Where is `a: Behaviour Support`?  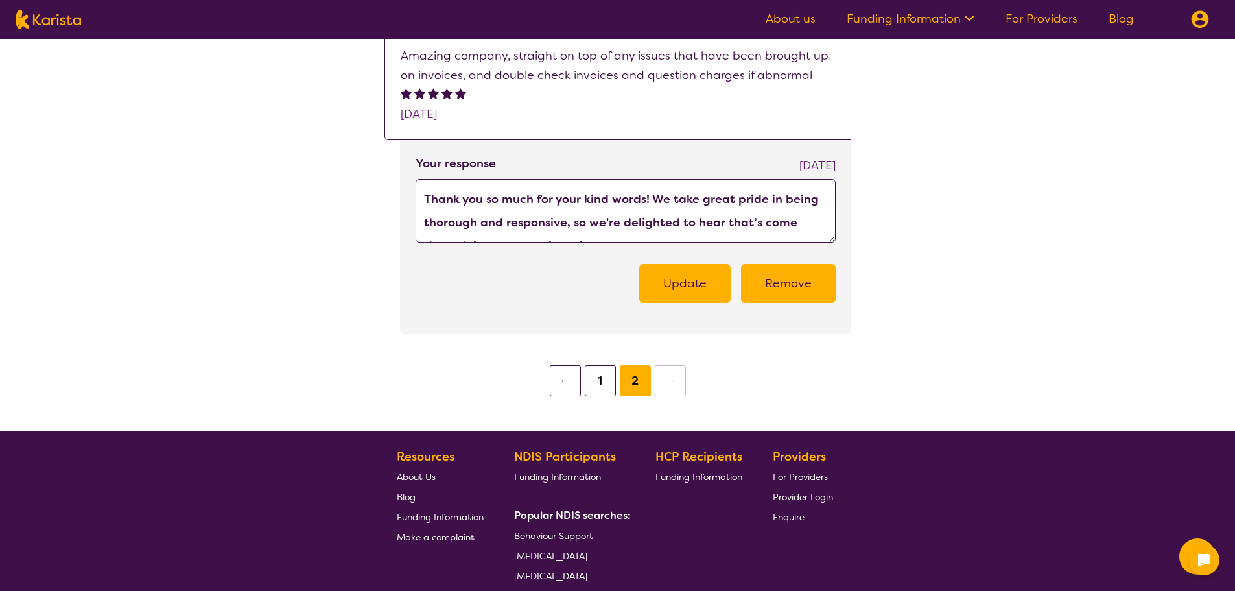
a: Behaviour Support is located at coordinates (570, 535).